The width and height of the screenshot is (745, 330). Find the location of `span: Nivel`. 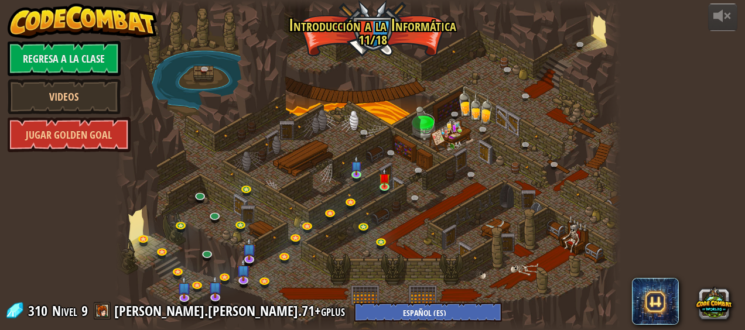

span: Nivel is located at coordinates (64, 311).